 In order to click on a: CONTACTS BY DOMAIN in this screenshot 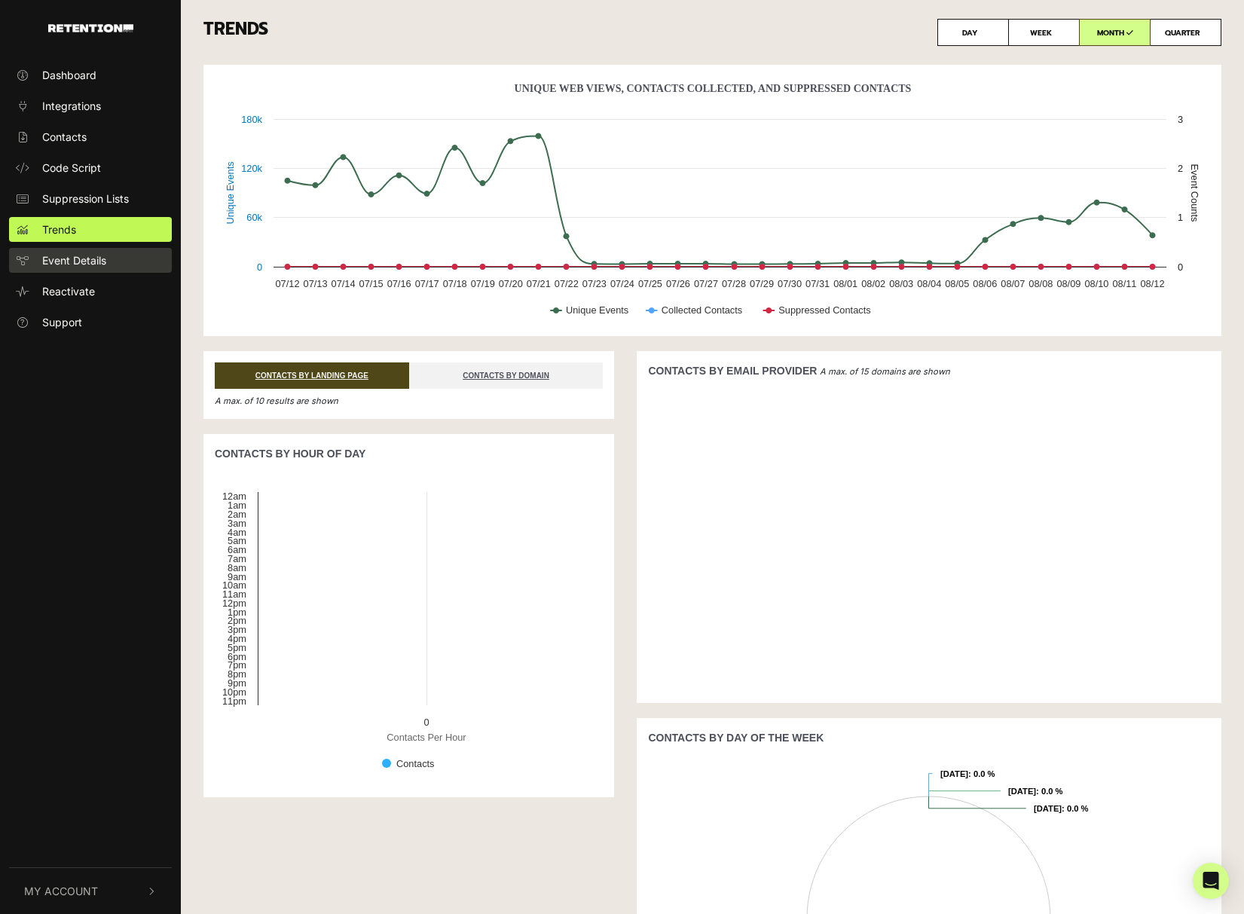, I will do `click(506, 375)`.